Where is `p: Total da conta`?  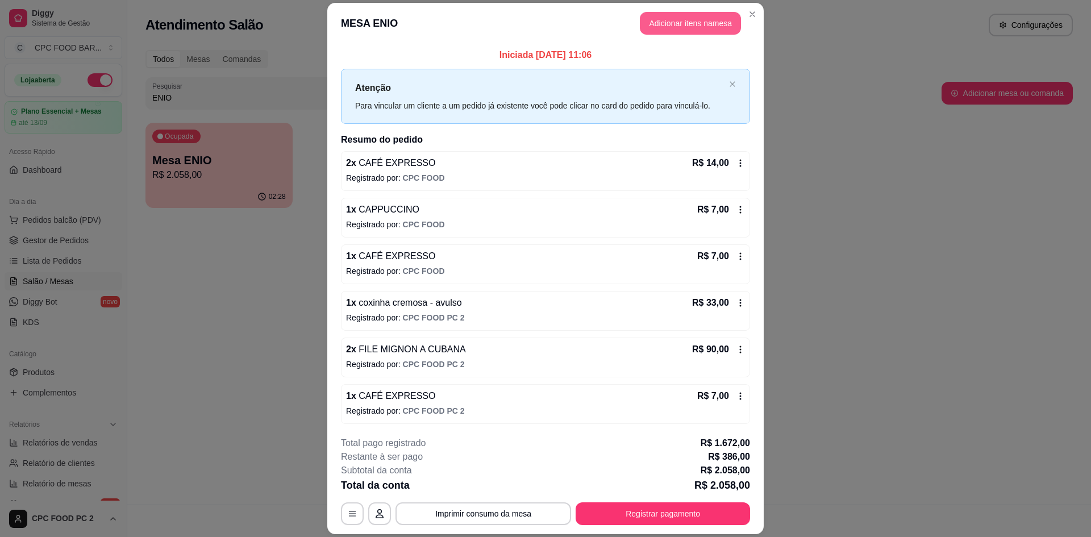 p: Total da conta is located at coordinates (375, 485).